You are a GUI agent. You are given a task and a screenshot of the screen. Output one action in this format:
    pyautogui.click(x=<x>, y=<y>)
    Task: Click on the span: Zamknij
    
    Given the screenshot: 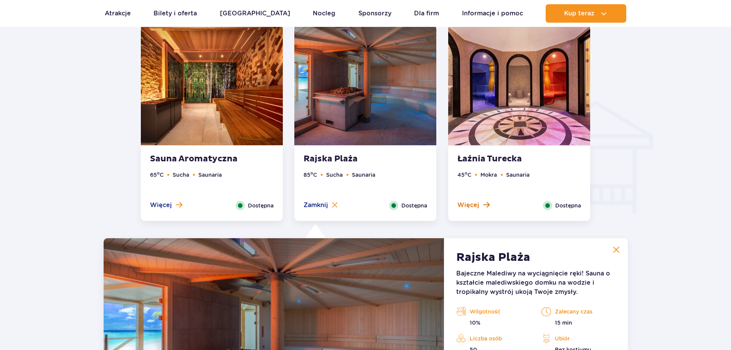 What is the action you would take?
    pyautogui.click(x=316, y=205)
    